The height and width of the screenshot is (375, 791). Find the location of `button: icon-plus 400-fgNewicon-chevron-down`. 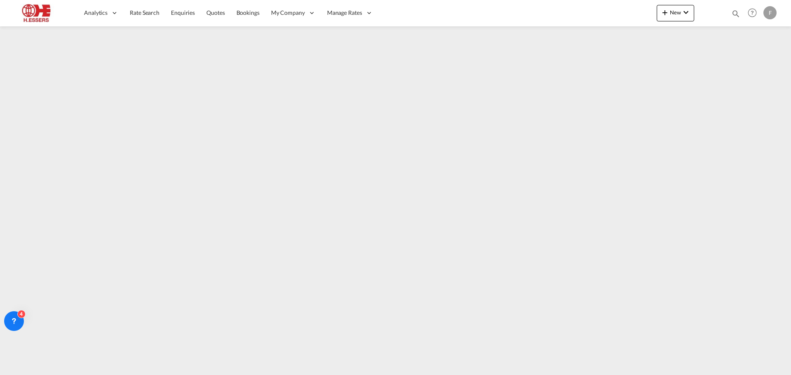

button: icon-plus 400-fgNewicon-chevron-down is located at coordinates (675, 13).